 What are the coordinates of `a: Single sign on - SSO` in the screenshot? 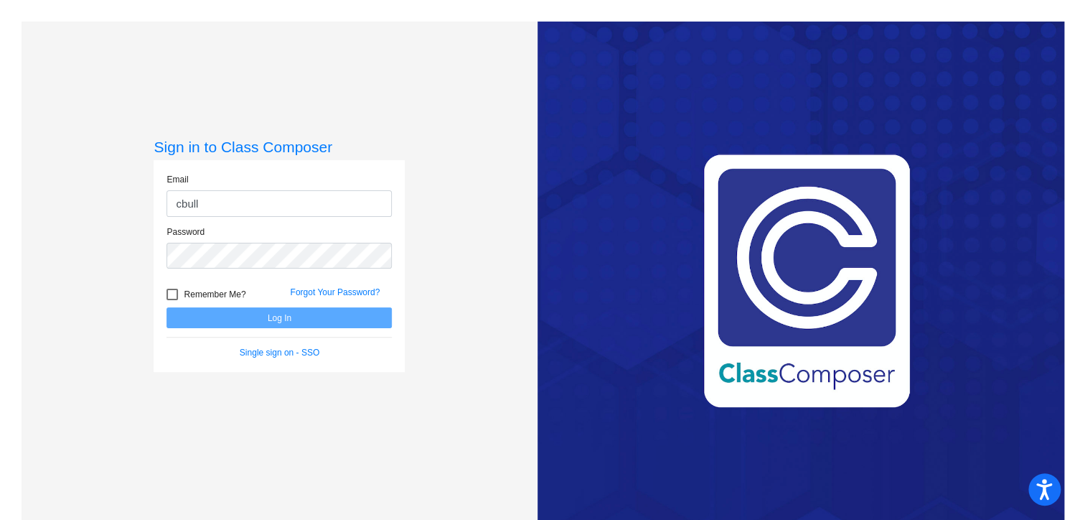 It's located at (279, 352).